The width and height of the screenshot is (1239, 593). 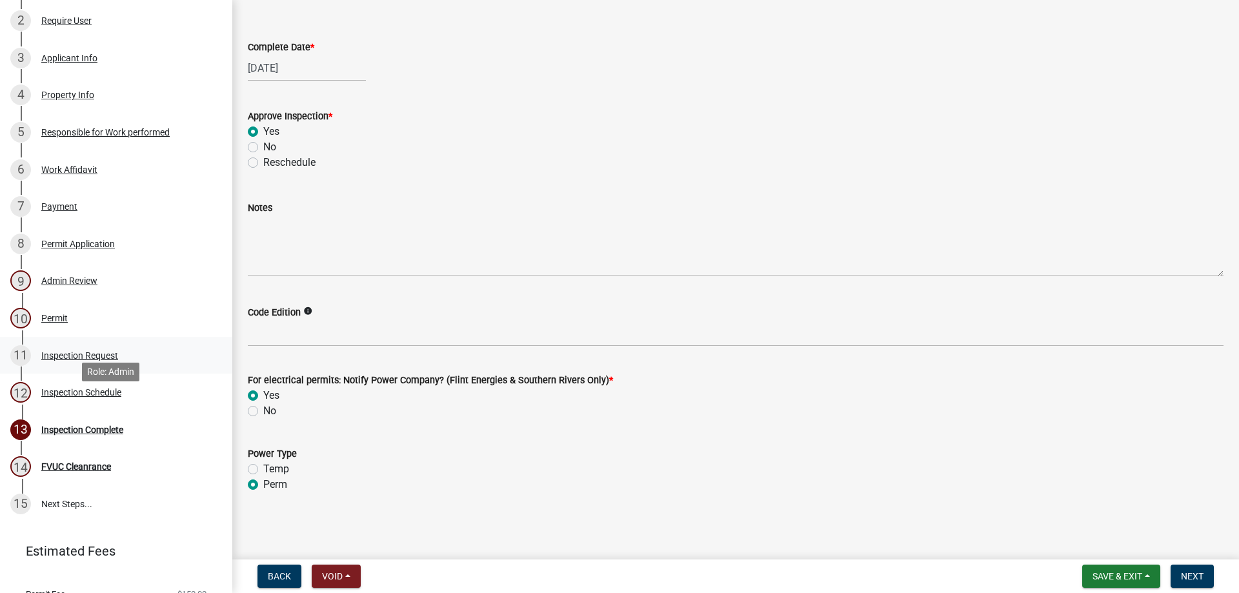 I want to click on div: 11, so click(x=21, y=356).